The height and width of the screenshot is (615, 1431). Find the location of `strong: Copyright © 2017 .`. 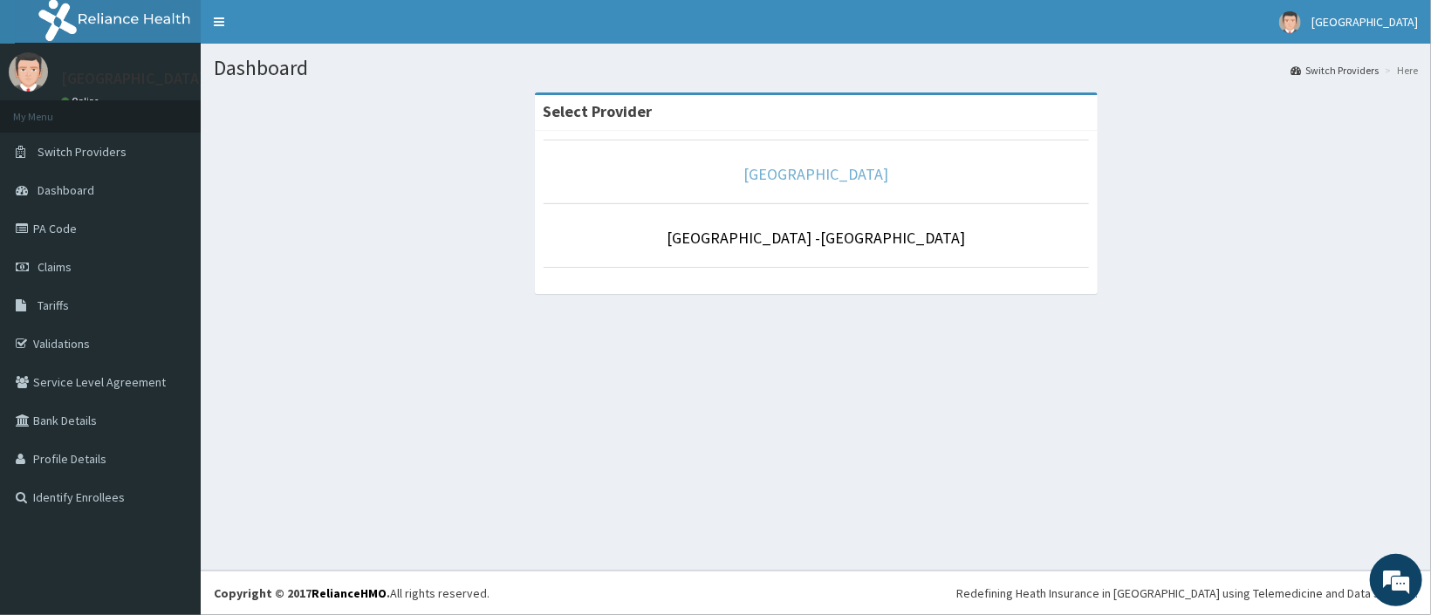

strong: Copyright © 2017 . is located at coordinates (302, 593).